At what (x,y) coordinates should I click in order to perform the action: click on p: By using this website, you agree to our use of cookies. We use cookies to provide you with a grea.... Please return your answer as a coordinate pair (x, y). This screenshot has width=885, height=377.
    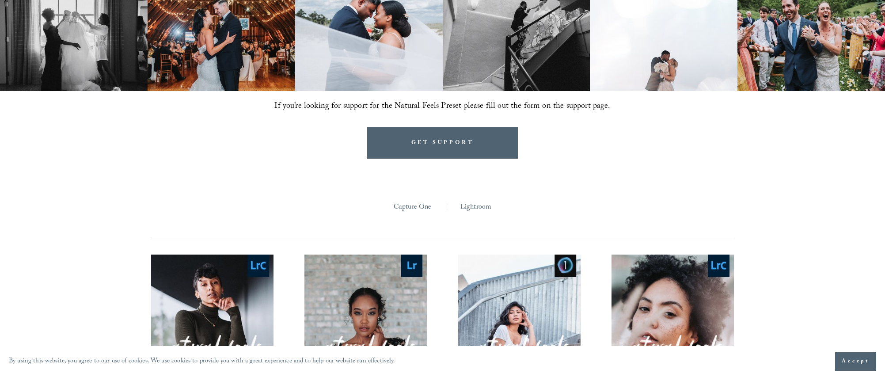
    Looking at the image, I should click on (202, 361).